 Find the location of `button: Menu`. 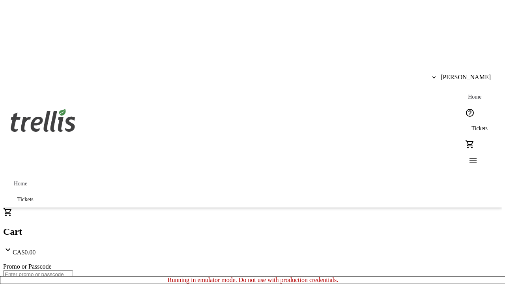

button: Menu is located at coordinates (470, 160).